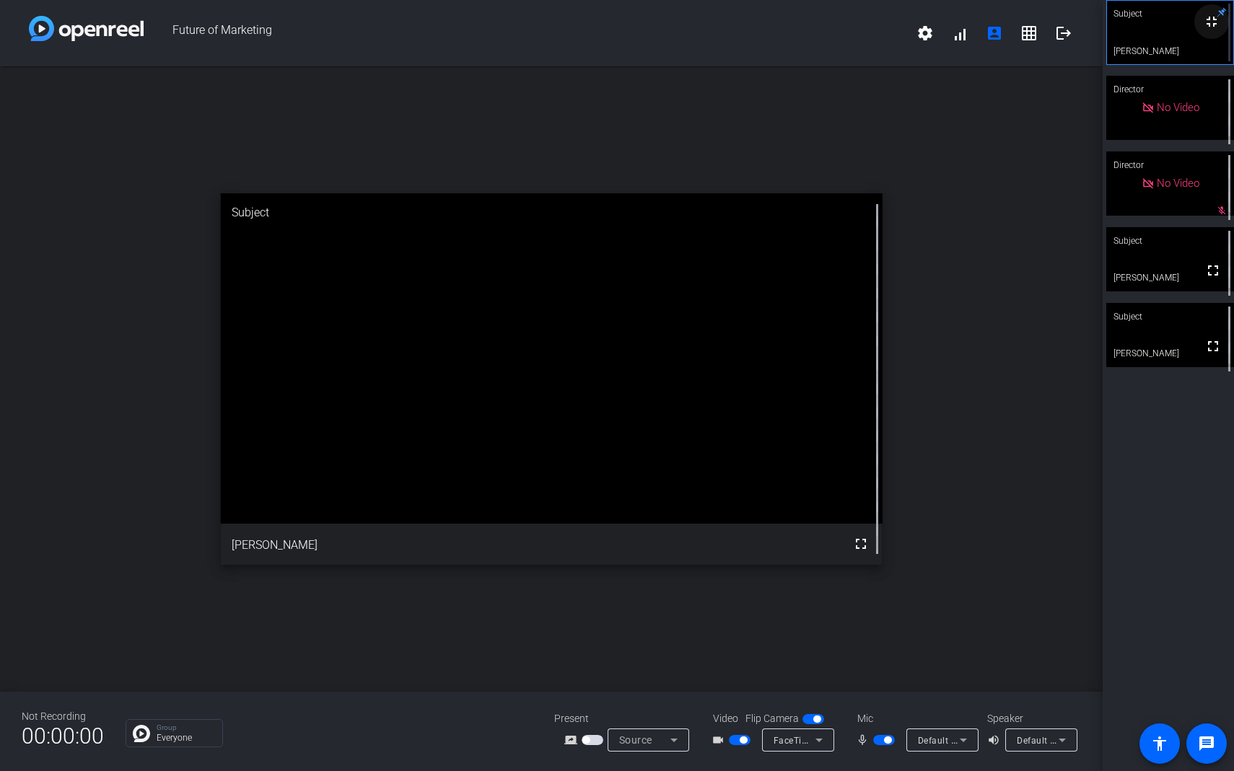 Image resolution: width=1234 pixels, height=771 pixels. What do you see at coordinates (626, 719) in the screenshot?
I see `div: Present` at bounding box center [626, 719].